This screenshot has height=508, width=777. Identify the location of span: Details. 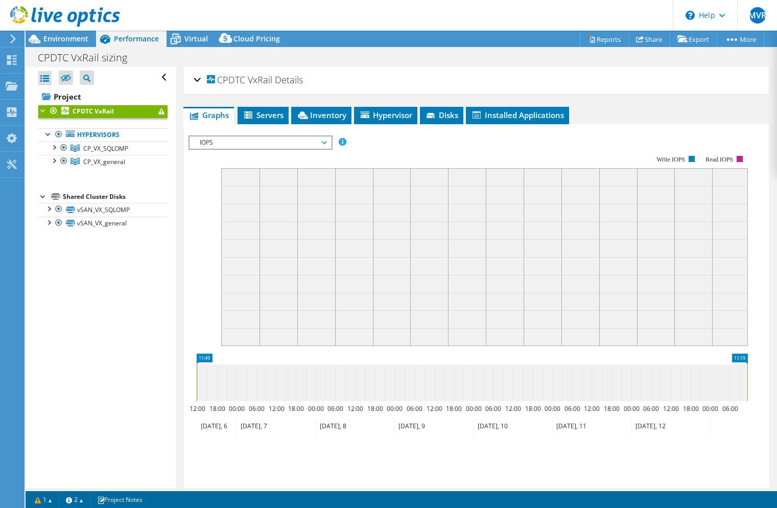
(289, 80).